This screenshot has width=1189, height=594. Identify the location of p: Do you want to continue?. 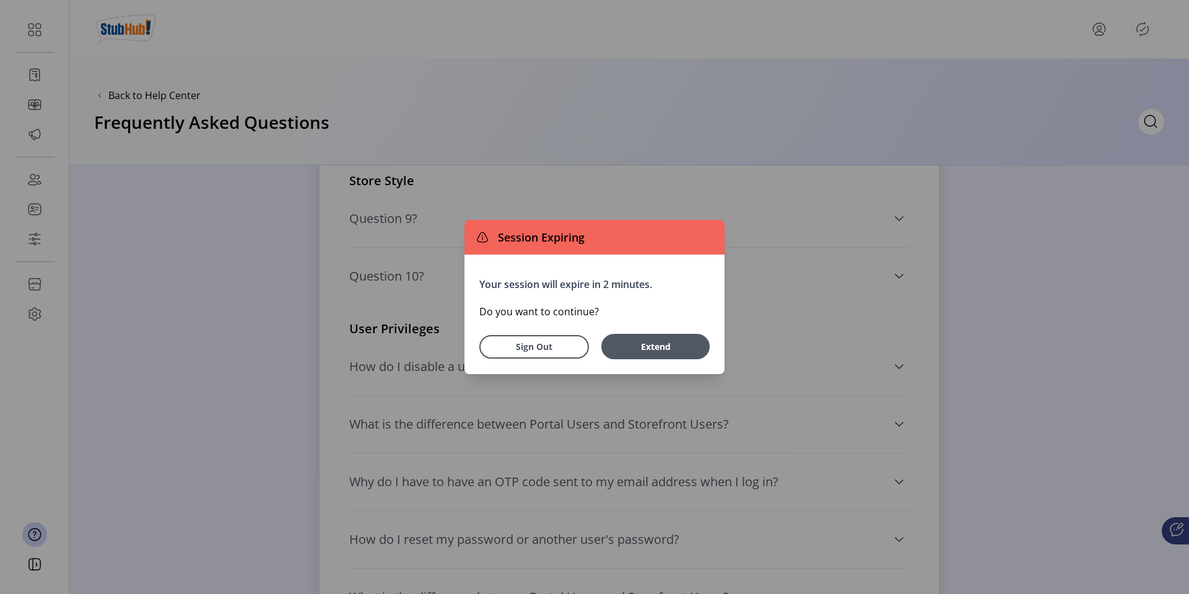
(595, 312).